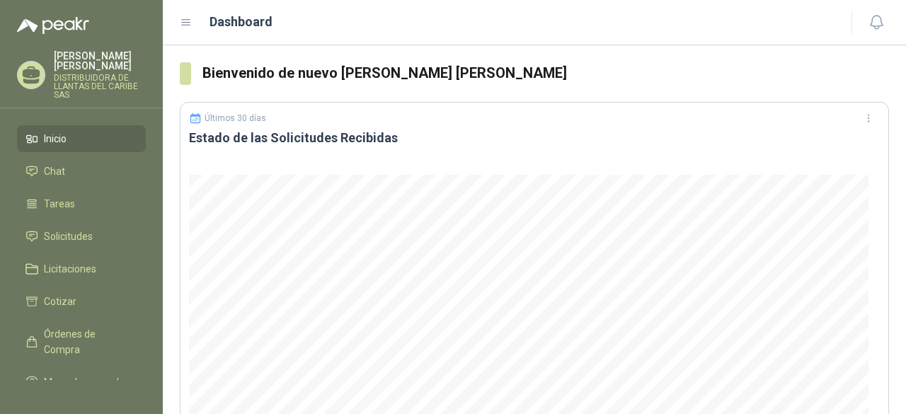 The height and width of the screenshot is (414, 906). Describe the element at coordinates (70, 269) in the screenshot. I see `span: Licitaciones` at that location.